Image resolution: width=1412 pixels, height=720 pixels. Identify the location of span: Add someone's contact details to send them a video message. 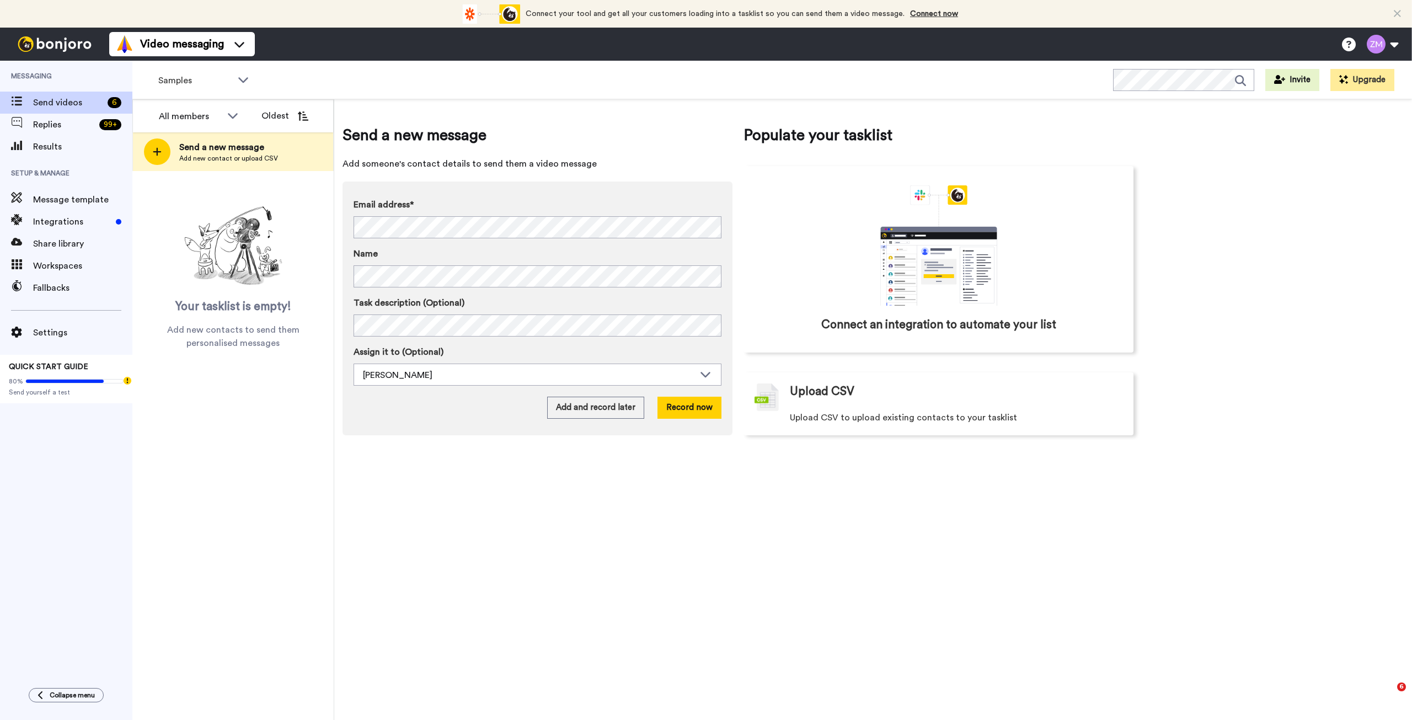
(537, 164).